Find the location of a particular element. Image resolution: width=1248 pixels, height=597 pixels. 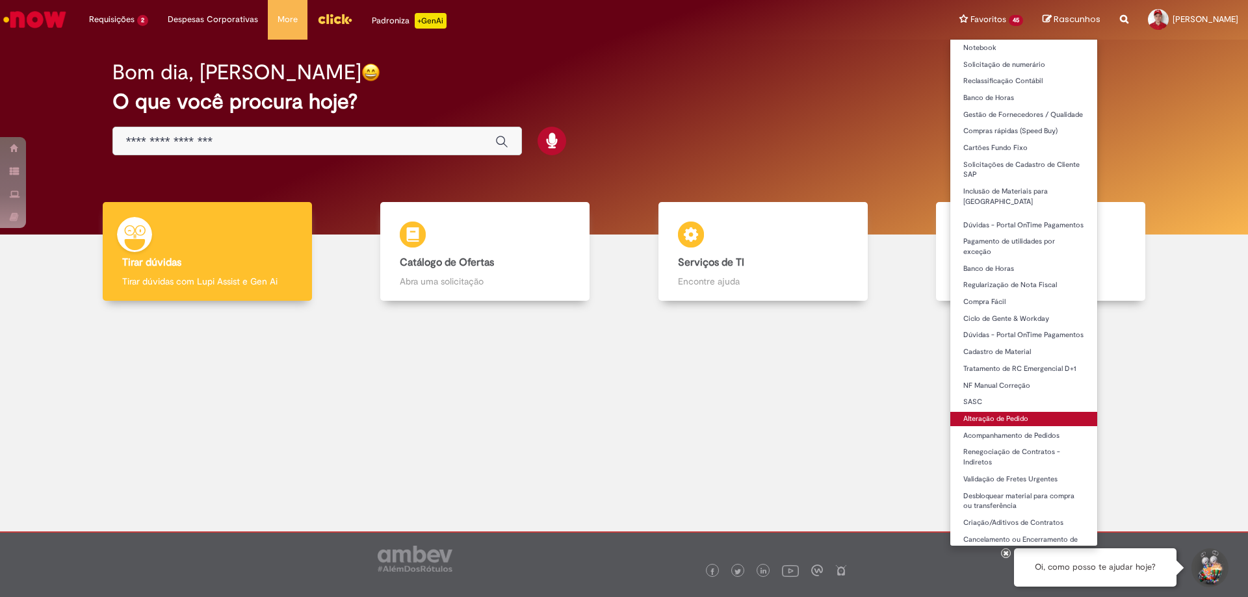

img: logo_footer_twitter.png is located at coordinates (738, 572).